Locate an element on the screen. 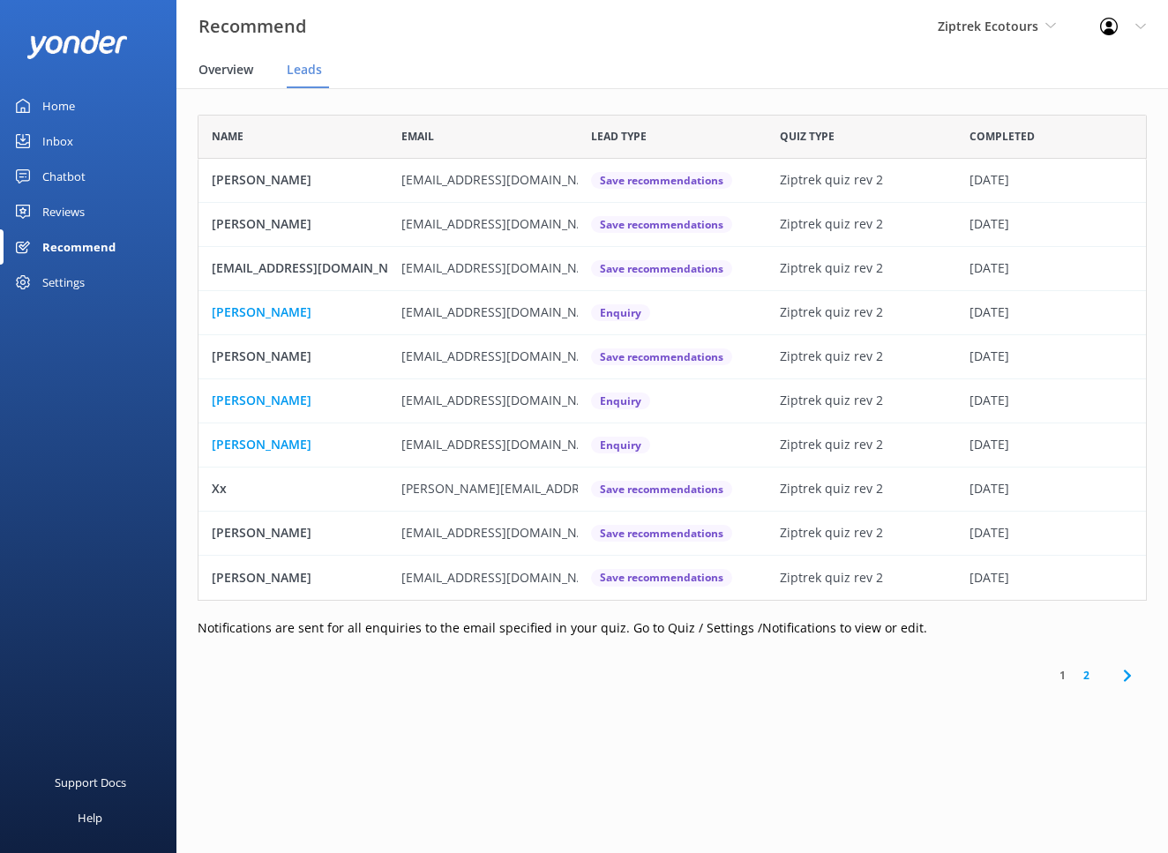 This screenshot has height=853, width=1168. span: Lead type is located at coordinates (618, 136).